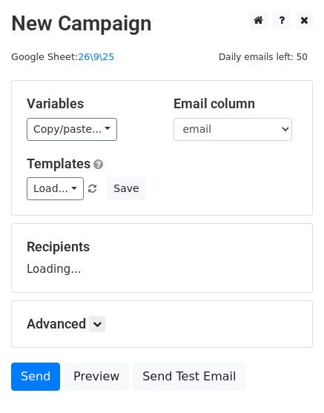 The height and width of the screenshot is (413, 324). What do you see at coordinates (161, 247) in the screenshot?
I see `h5: Recipients` at bounding box center [161, 247].